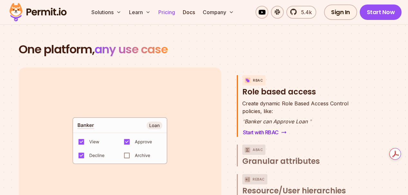 This screenshot has height=195, width=408. Describe the element at coordinates (340, 12) in the screenshot. I see `a: Sign In` at that location.